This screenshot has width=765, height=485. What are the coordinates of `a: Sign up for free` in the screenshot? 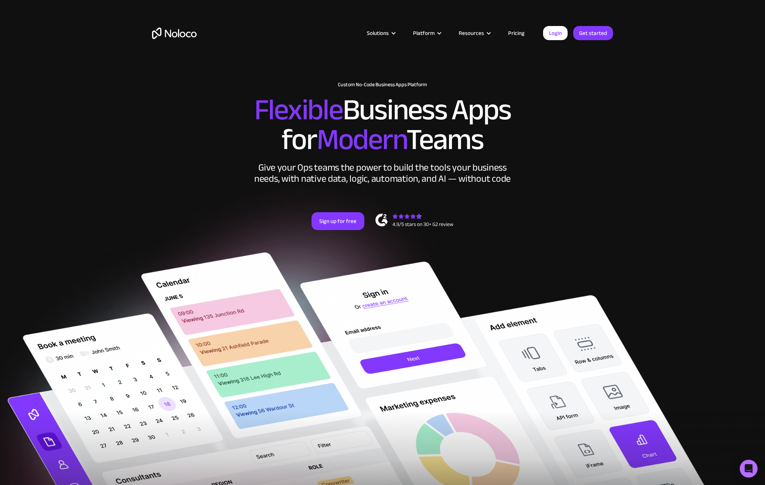 It's located at (338, 221).